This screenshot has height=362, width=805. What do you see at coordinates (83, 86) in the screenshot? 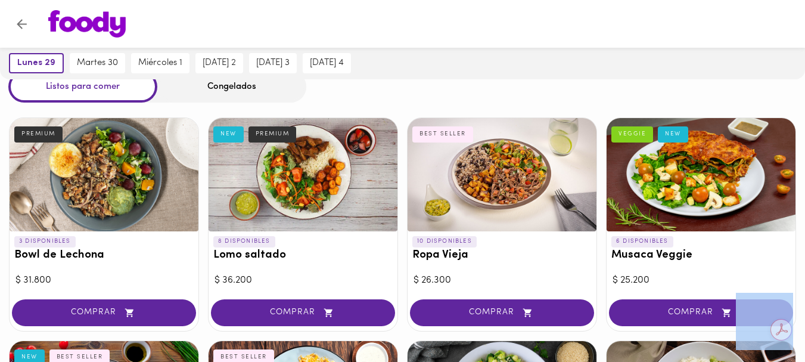
I see `div: Listos para comer` at bounding box center [83, 86].